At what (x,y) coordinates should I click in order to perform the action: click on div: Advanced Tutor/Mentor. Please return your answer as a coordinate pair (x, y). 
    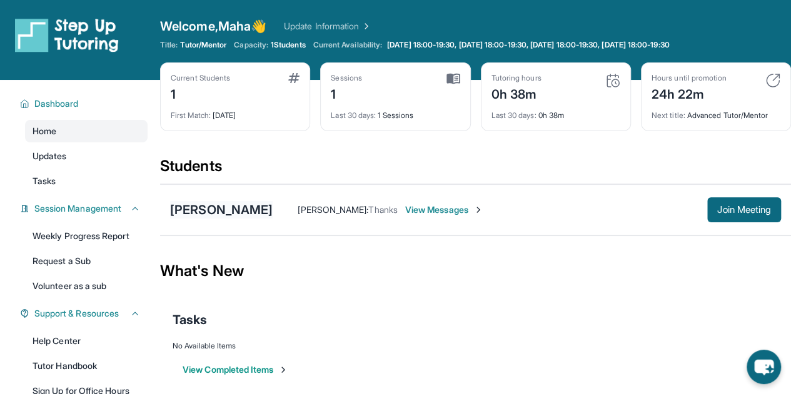
    Looking at the image, I should click on (716, 112).